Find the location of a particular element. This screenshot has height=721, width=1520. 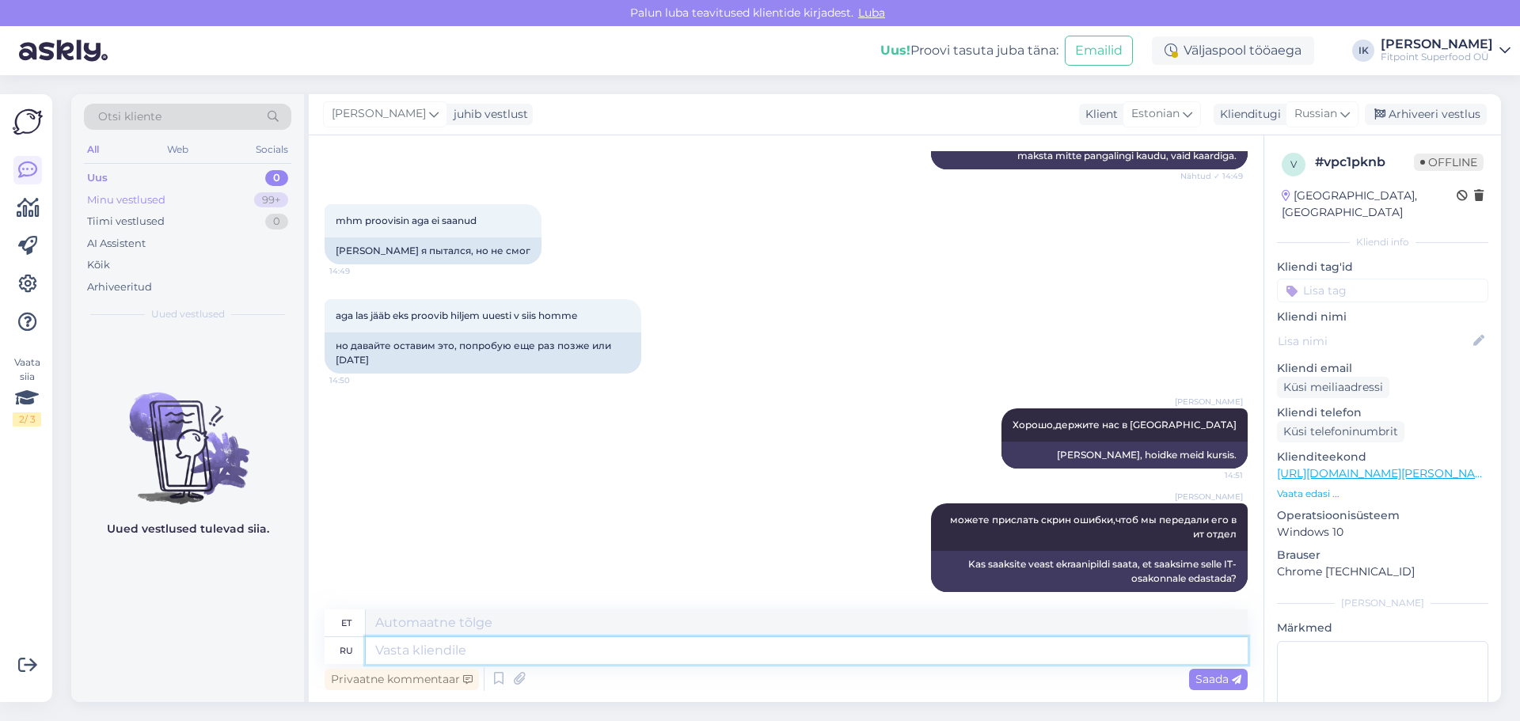

div: # vpc1pknb is located at coordinates (1364, 162).